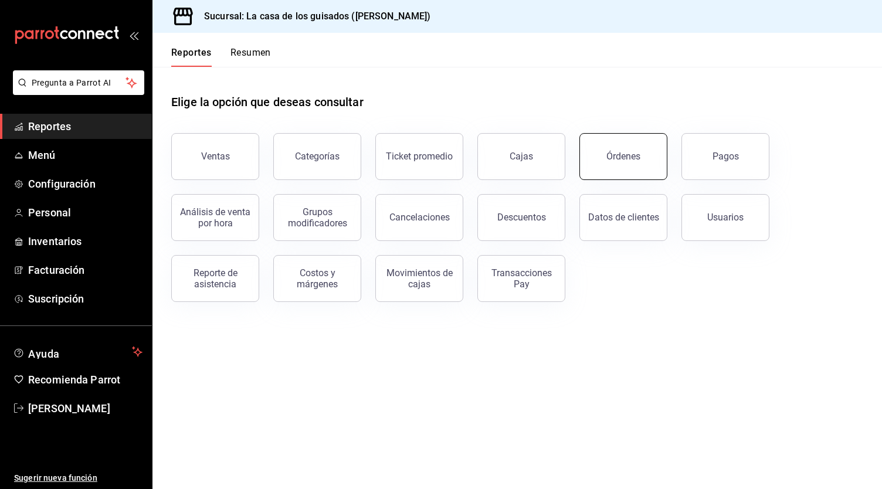  What do you see at coordinates (725, 157) in the screenshot?
I see `button: Pagos` at bounding box center [725, 157].